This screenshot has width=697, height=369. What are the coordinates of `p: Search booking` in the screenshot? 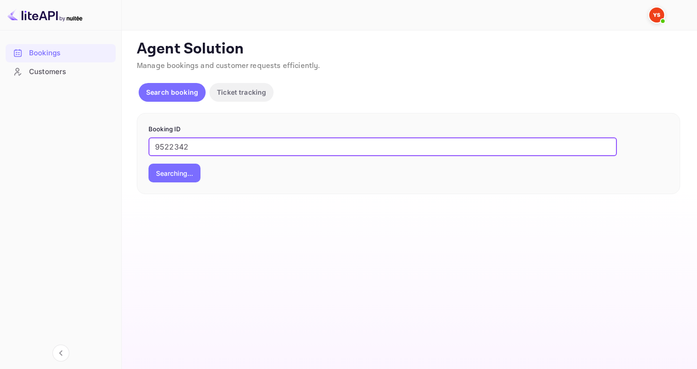 It's located at (172, 92).